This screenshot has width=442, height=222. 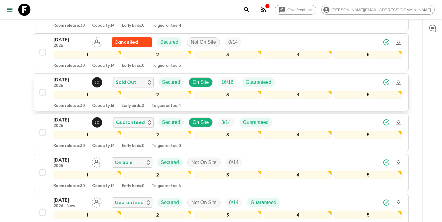 What do you see at coordinates (226, 123) in the screenshot?
I see `p: 3 / 14` at bounding box center [226, 123].